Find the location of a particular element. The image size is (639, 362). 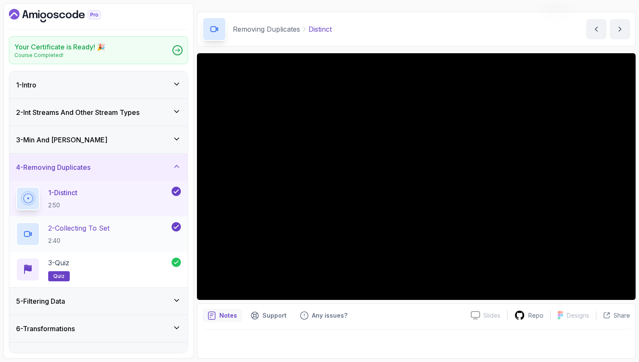

p: 3 - Quiz is located at coordinates (59, 263).